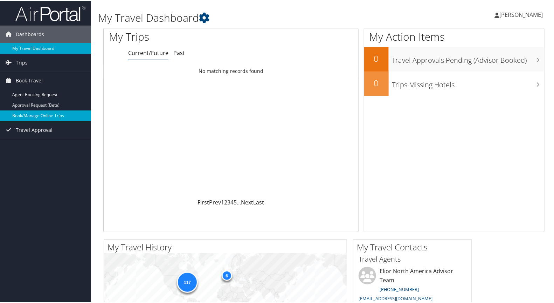 This screenshot has width=554, height=303. I want to click on h1: My Travel Dashboard, so click(249, 17).